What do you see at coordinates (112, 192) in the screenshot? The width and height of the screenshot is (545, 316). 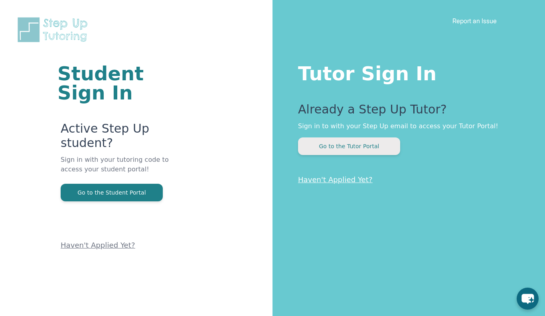 I see `a: Go to the Student Portal` at bounding box center [112, 192].